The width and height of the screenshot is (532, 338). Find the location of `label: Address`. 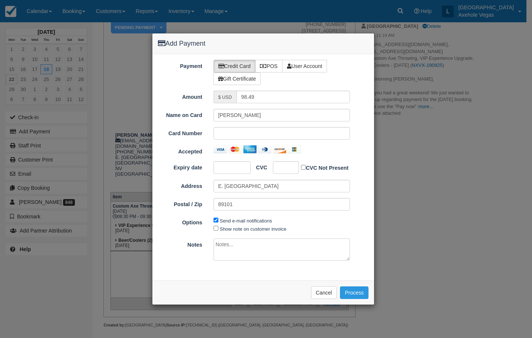

label: Address is located at coordinates (180, 185).